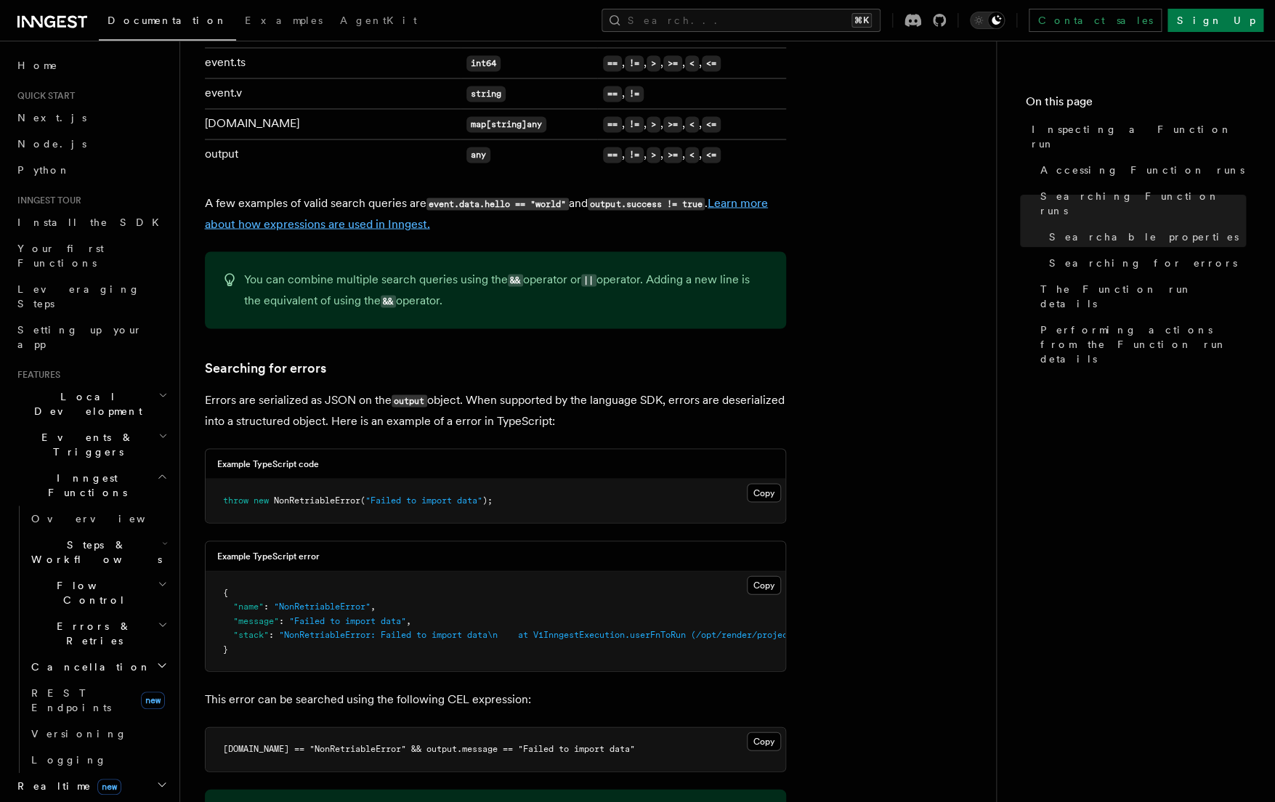 Image resolution: width=1275 pixels, height=802 pixels. What do you see at coordinates (91, 337) in the screenshot?
I see `a: Setting up your app` at bounding box center [91, 337].